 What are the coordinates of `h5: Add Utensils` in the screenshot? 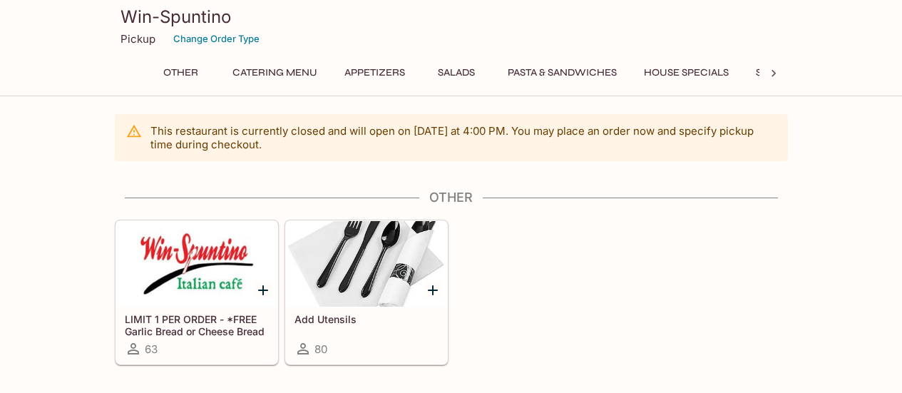 It's located at (367, 319).